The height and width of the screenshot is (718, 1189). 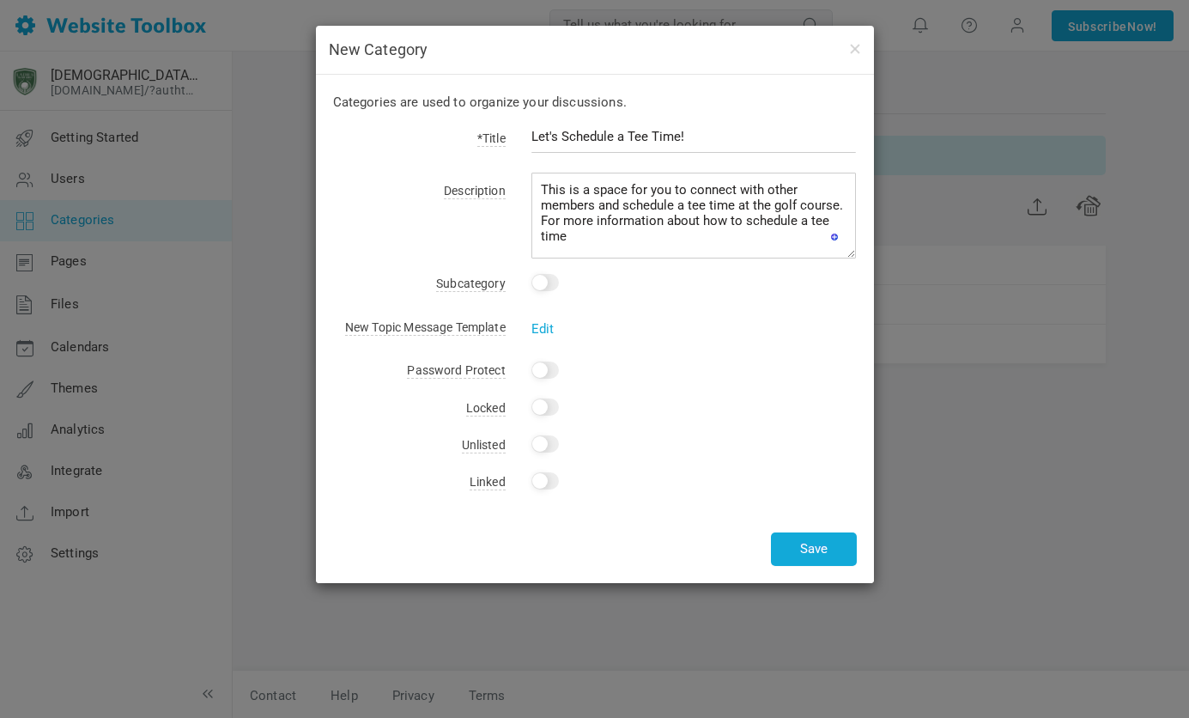 What do you see at coordinates (488, 482) in the screenshot?
I see `span: Linked` at bounding box center [488, 482].